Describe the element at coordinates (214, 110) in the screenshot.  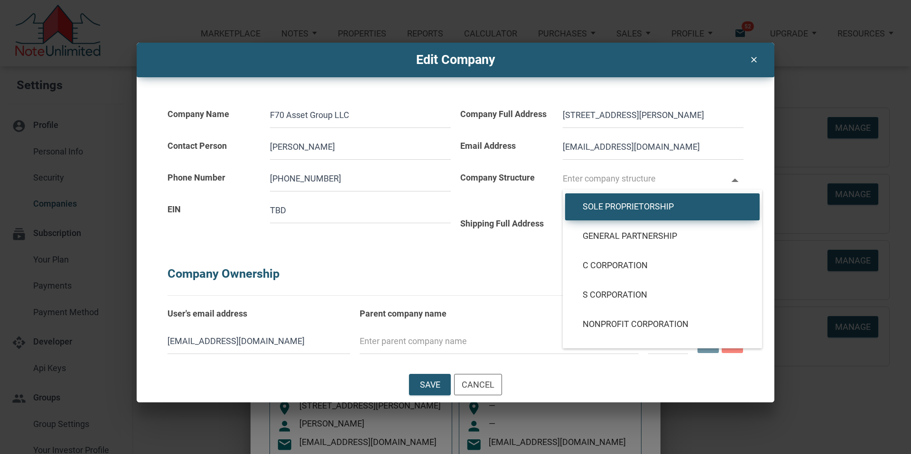
I see `label: Company Name` at that location.